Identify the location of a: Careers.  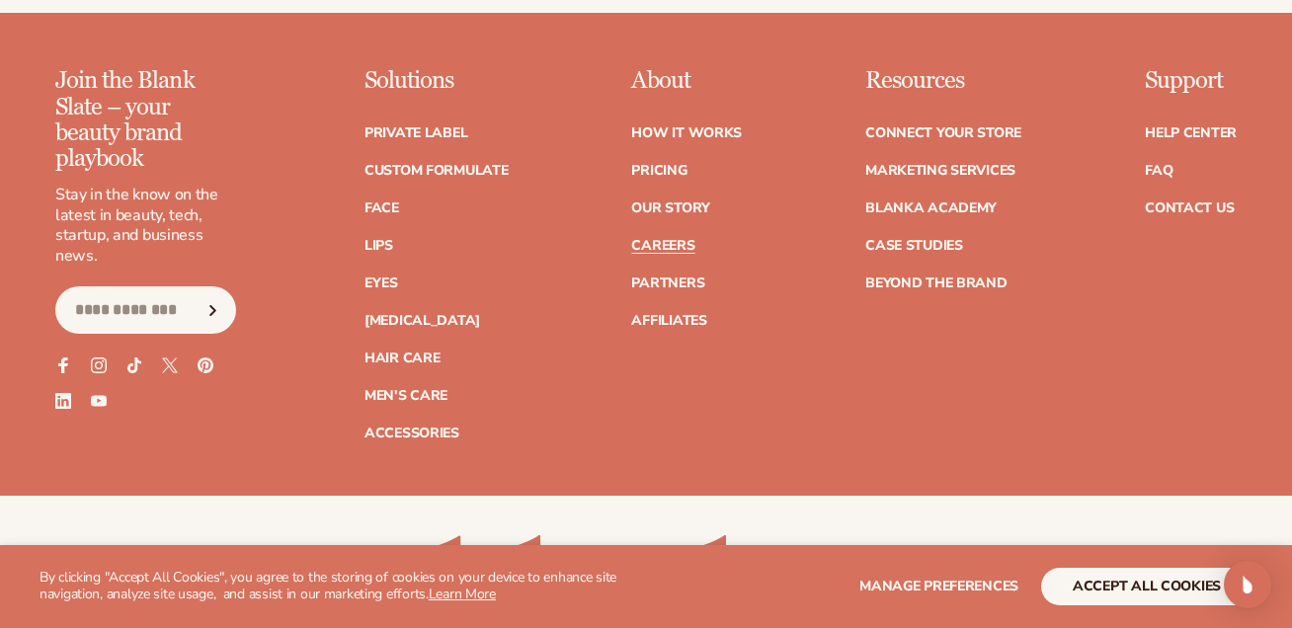
(663, 246).